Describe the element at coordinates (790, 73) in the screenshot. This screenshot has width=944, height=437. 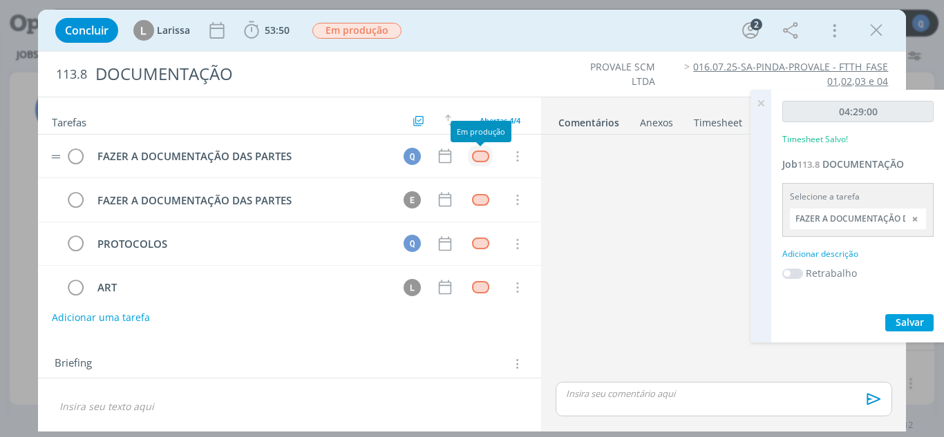
I see `a: 016.07.25-SA-PINDA-PROVALE - FTTH_FASE 01,02,03 e 04` at that location.